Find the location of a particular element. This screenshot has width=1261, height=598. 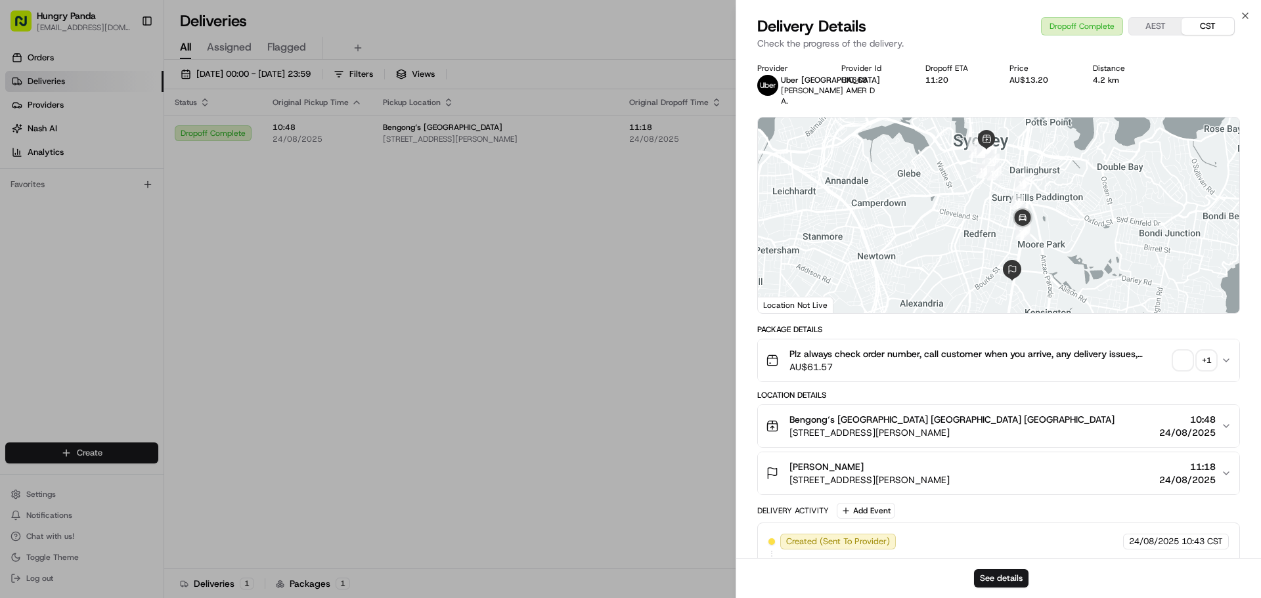

span: 10:43 CST is located at coordinates (1202, 542).